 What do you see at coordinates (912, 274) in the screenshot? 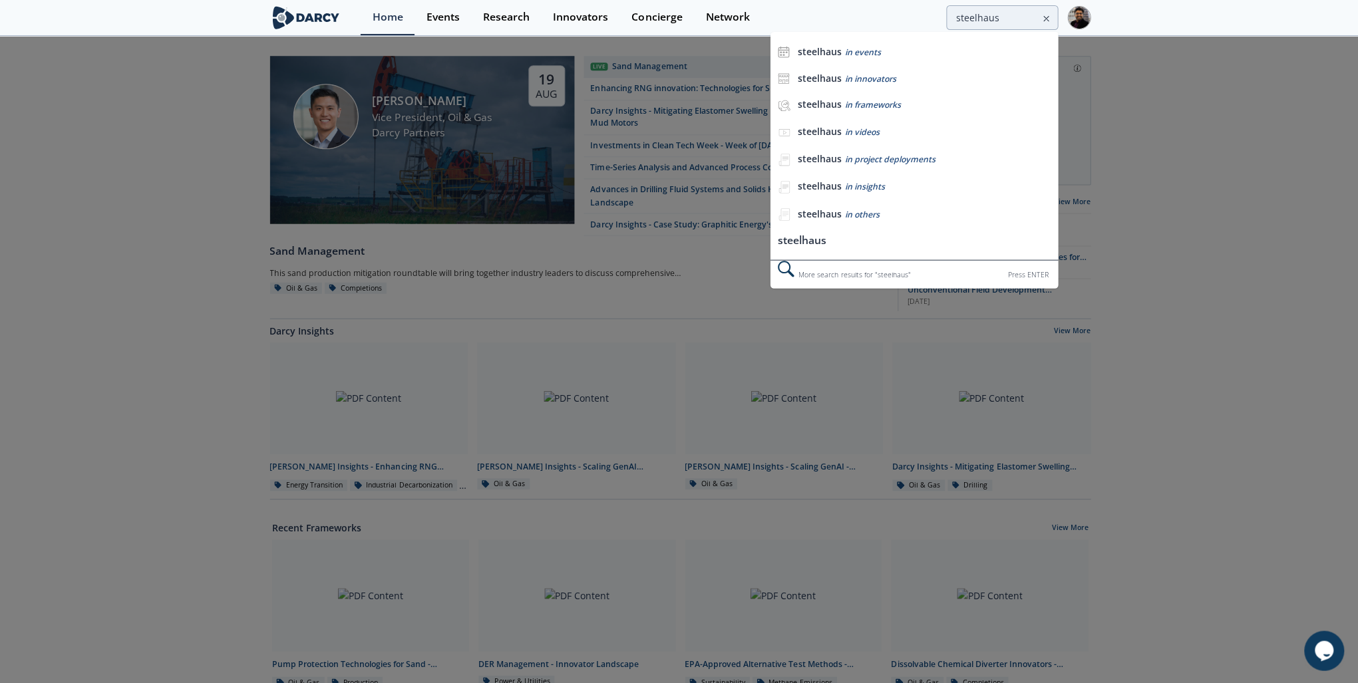
I see `div: More search results for " steelhaus "` at bounding box center [912, 274].